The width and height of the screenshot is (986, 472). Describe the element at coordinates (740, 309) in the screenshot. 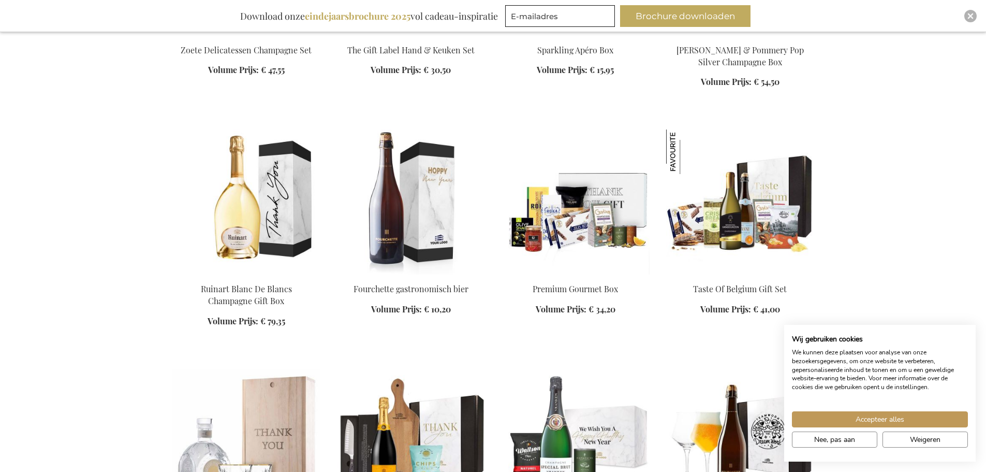

I see `a: Volume Prijs: € 41,00` at that location.